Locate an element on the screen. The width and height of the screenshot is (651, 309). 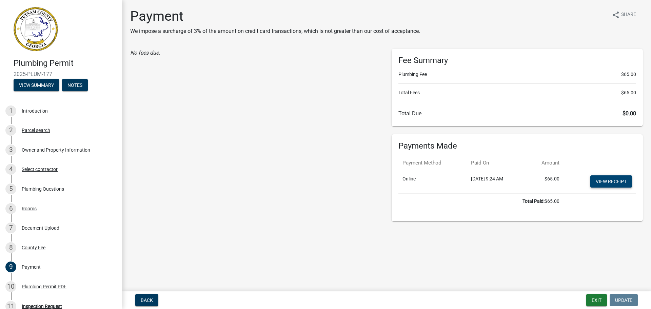
div: Parcel search is located at coordinates (36, 130).